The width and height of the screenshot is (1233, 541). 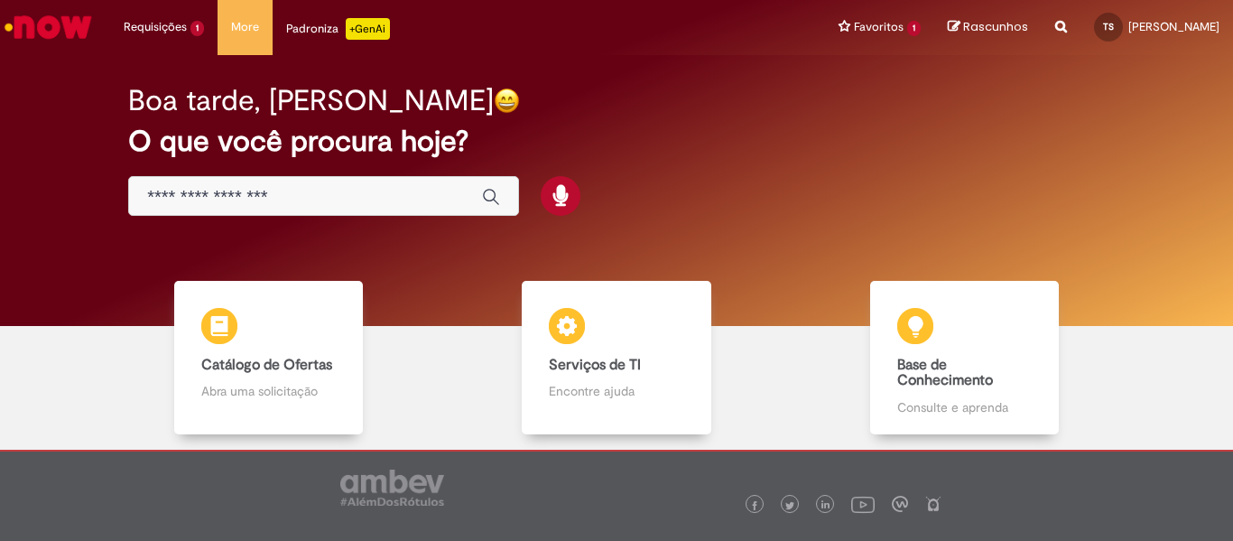 What do you see at coordinates (48, 27) in the screenshot?
I see `img: ServiceNow` at bounding box center [48, 27].